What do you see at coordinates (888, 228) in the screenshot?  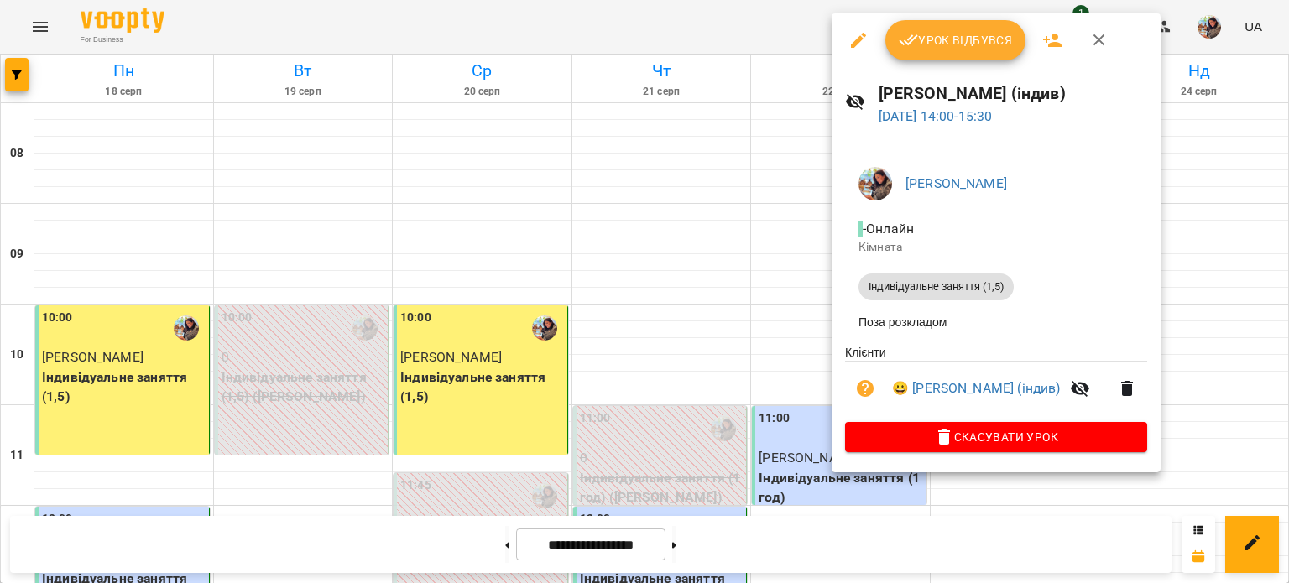 I see `span: - Онлайн` at bounding box center [888, 228].